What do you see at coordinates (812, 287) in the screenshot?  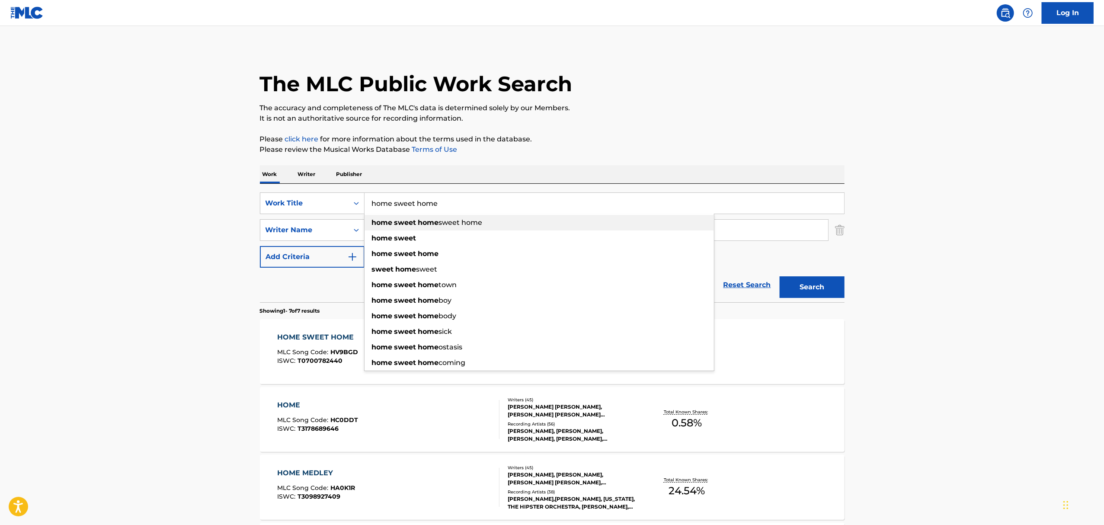 I see `button: Search` at bounding box center [812, 287].